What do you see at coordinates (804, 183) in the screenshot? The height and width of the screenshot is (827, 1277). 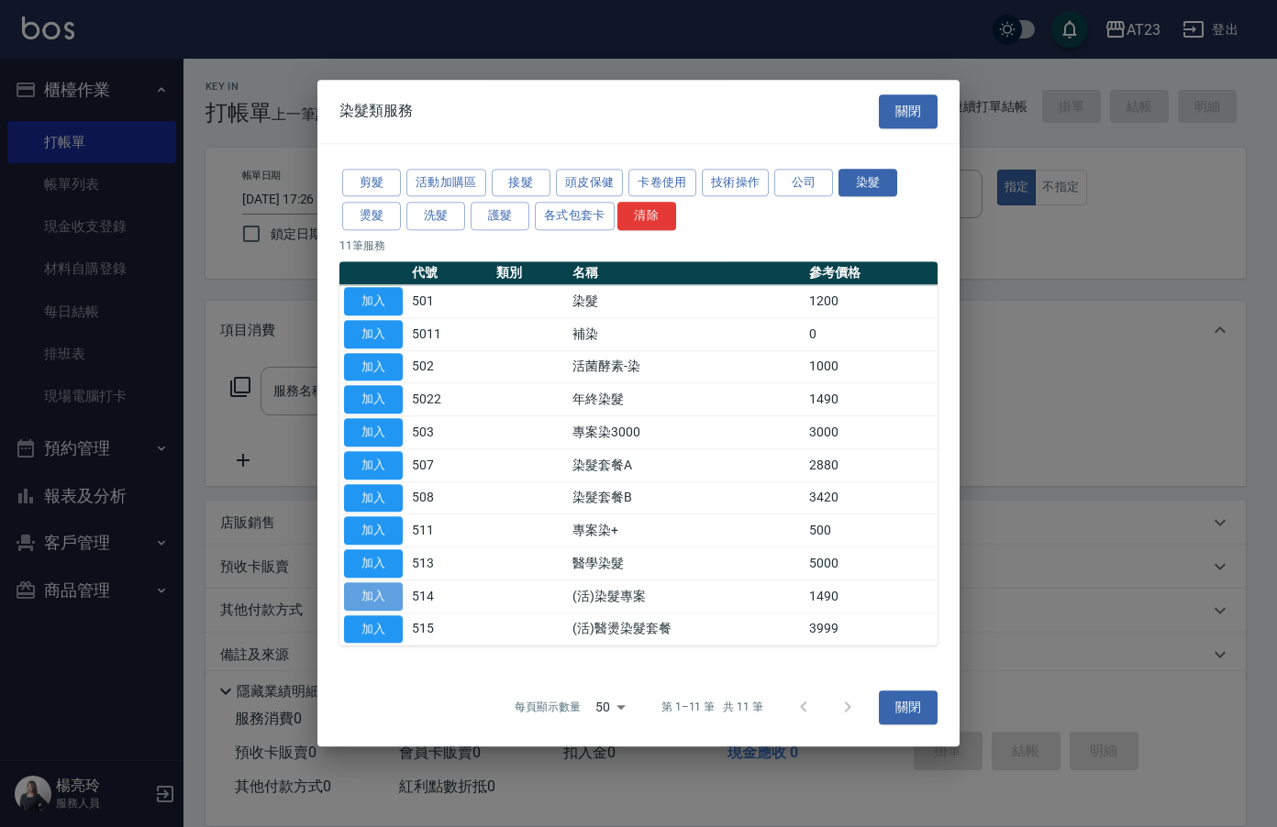 I see `button: 公司` at bounding box center [804, 183].